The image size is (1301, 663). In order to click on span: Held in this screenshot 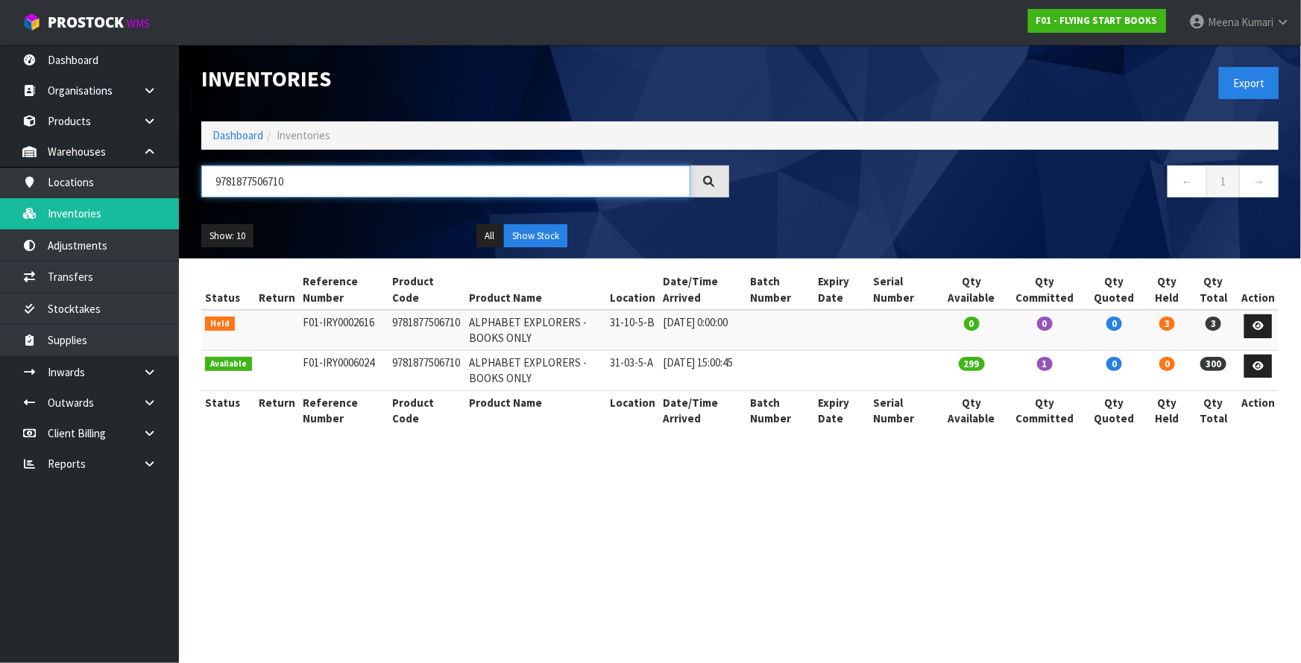, I will do `click(220, 324)`.